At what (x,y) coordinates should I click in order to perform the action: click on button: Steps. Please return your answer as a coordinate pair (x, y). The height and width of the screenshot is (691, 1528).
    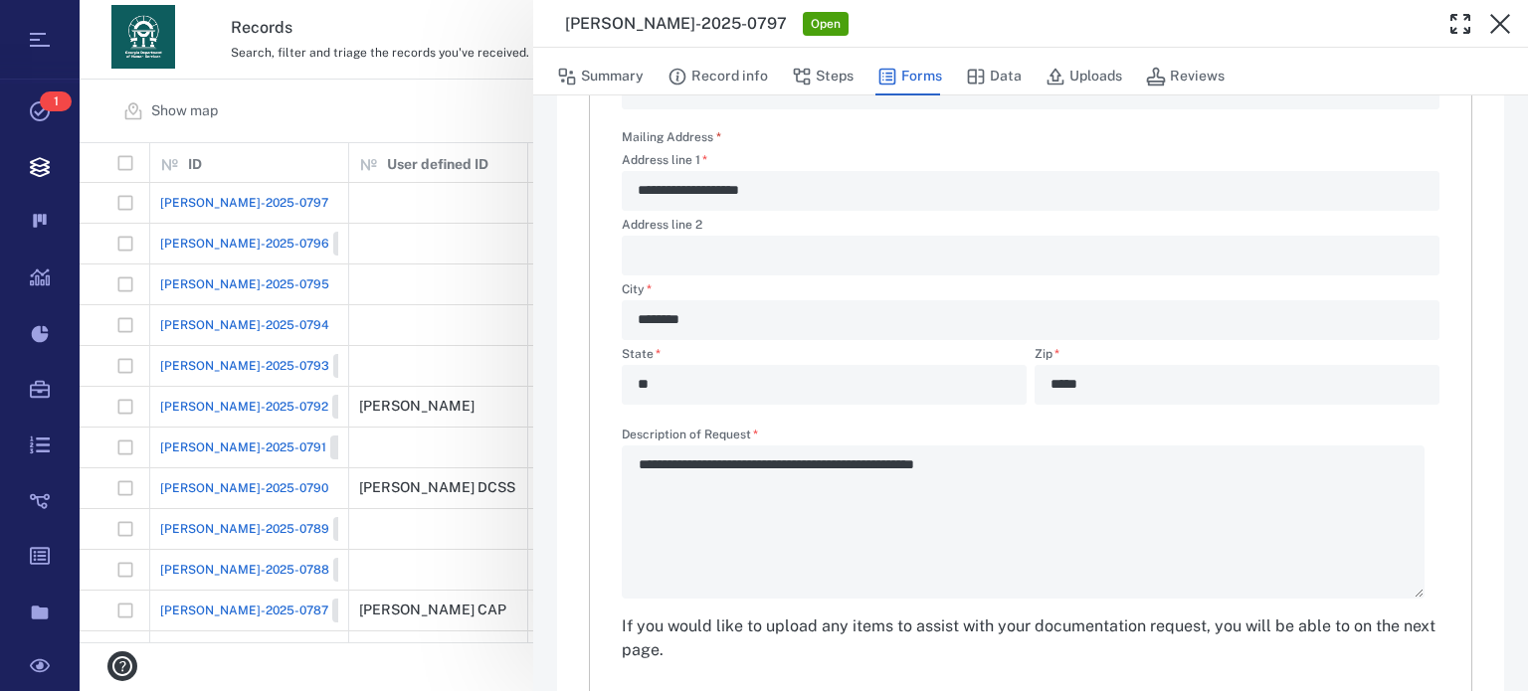
    Looking at the image, I should click on (823, 77).